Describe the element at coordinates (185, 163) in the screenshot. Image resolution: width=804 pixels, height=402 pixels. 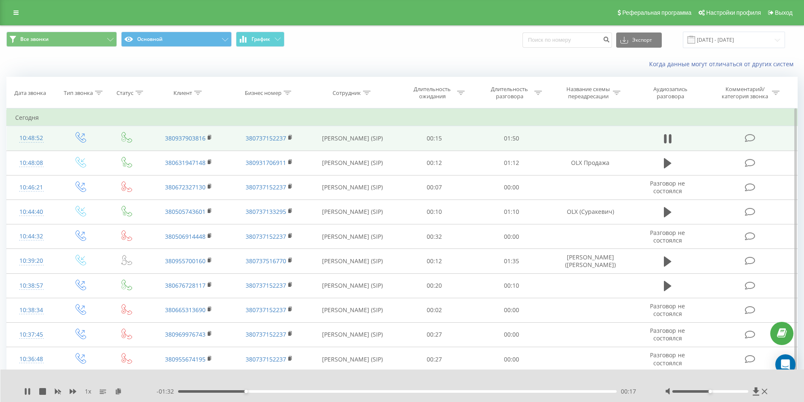
I see `a: 380631947148` at that location.